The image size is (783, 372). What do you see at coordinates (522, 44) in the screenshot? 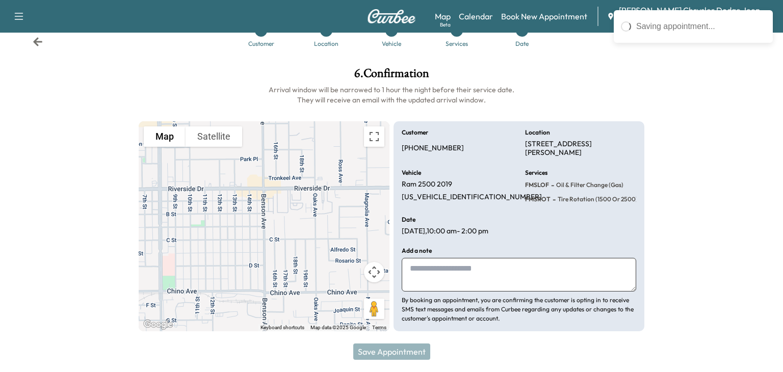
I see `div: Date` at bounding box center [522, 44].